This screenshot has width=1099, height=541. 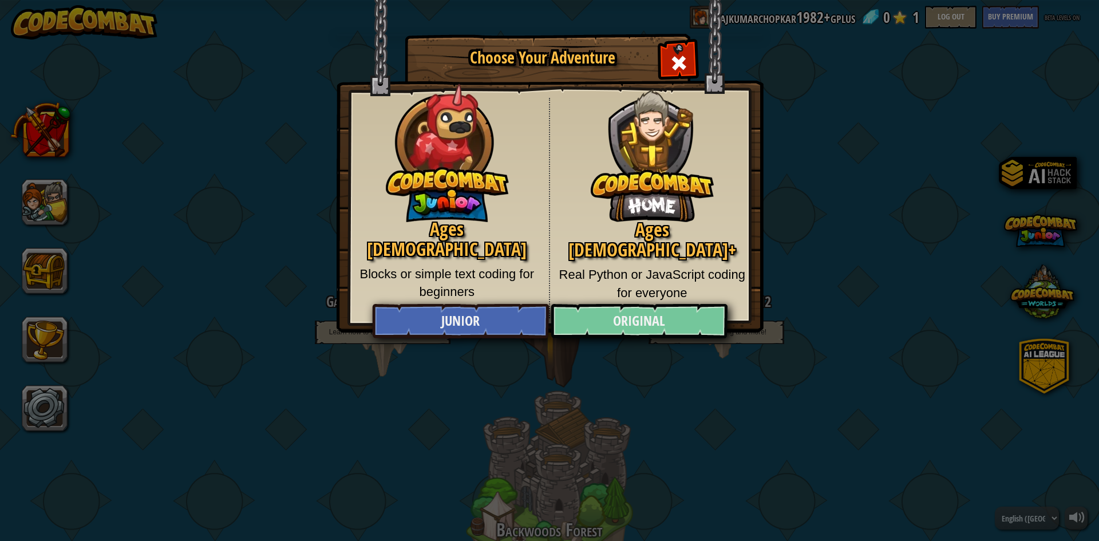 What do you see at coordinates (652, 283) in the screenshot?
I see `p: Real Python or JavaScript coding for everyone` at bounding box center [652, 283].